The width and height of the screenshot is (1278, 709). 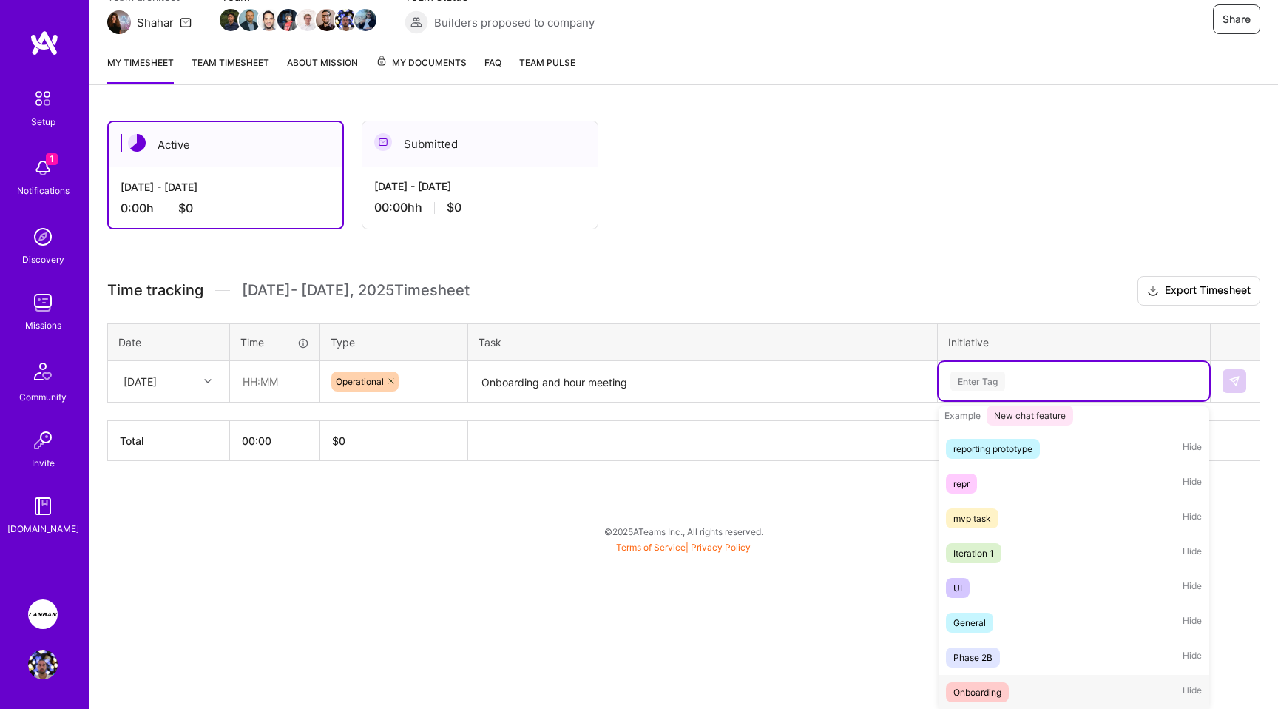 What do you see at coordinates (974, 553) in the screenshot?
I see `div: Iteration 1` at bounding box center [974, 553].